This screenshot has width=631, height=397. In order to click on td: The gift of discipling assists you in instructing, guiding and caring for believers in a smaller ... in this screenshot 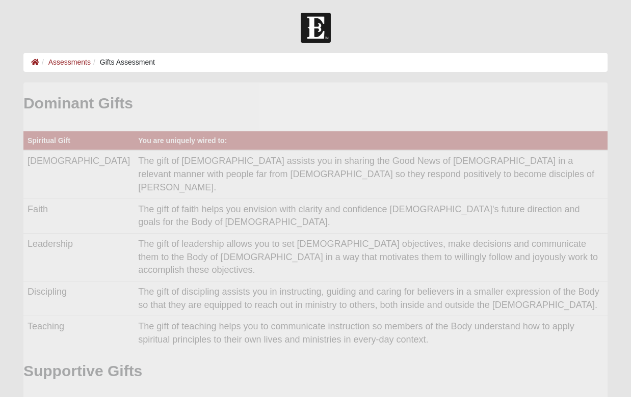, I will do `click(370, 299)`.